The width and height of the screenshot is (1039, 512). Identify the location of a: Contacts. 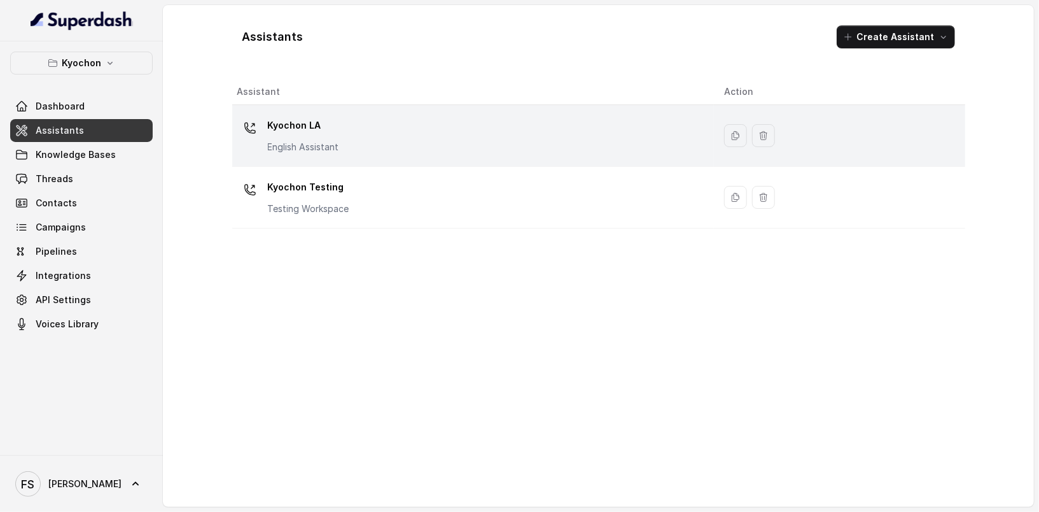
(81, 203).